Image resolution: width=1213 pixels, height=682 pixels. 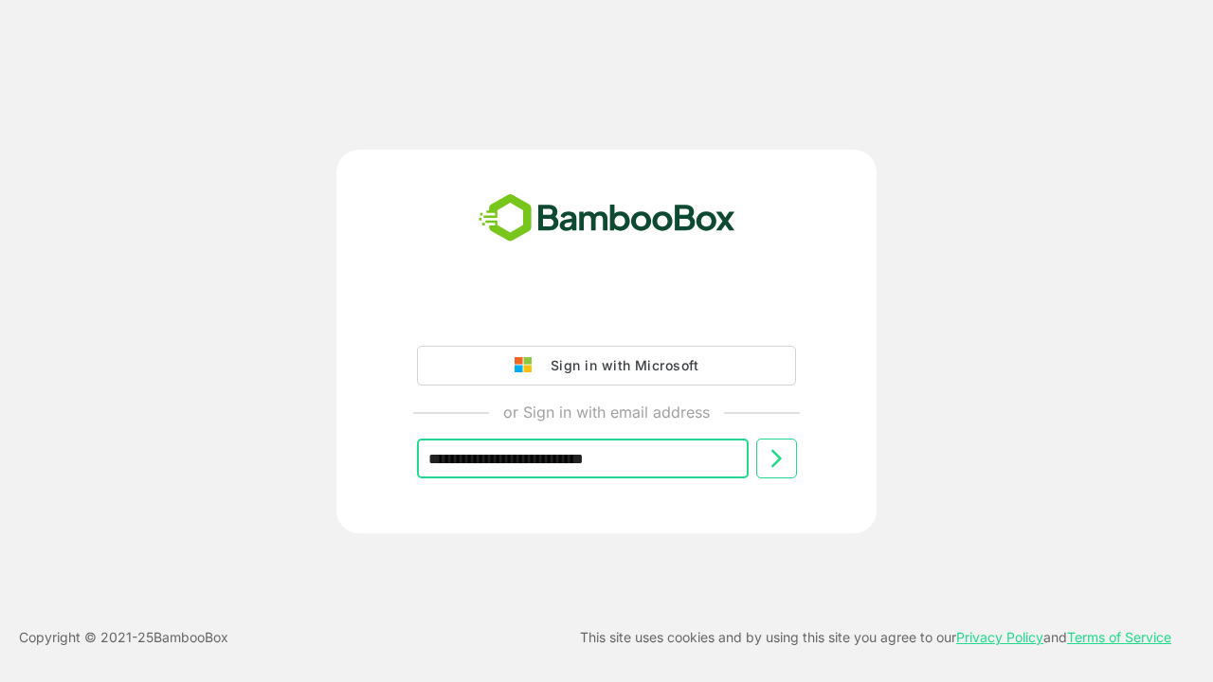 I want to click on p: or Sign in with email address, so click(x=607, y=412).